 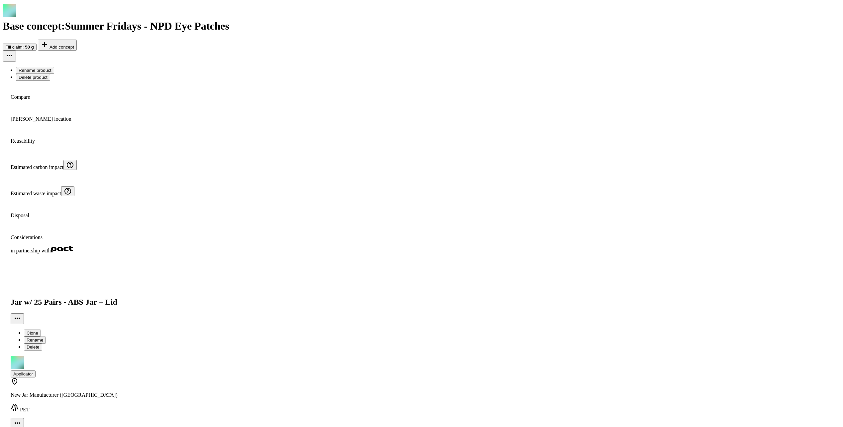 What do you see at coordinates (15, 381) in the screenshot?
I see `span: place` at bounding box center [15, 381].